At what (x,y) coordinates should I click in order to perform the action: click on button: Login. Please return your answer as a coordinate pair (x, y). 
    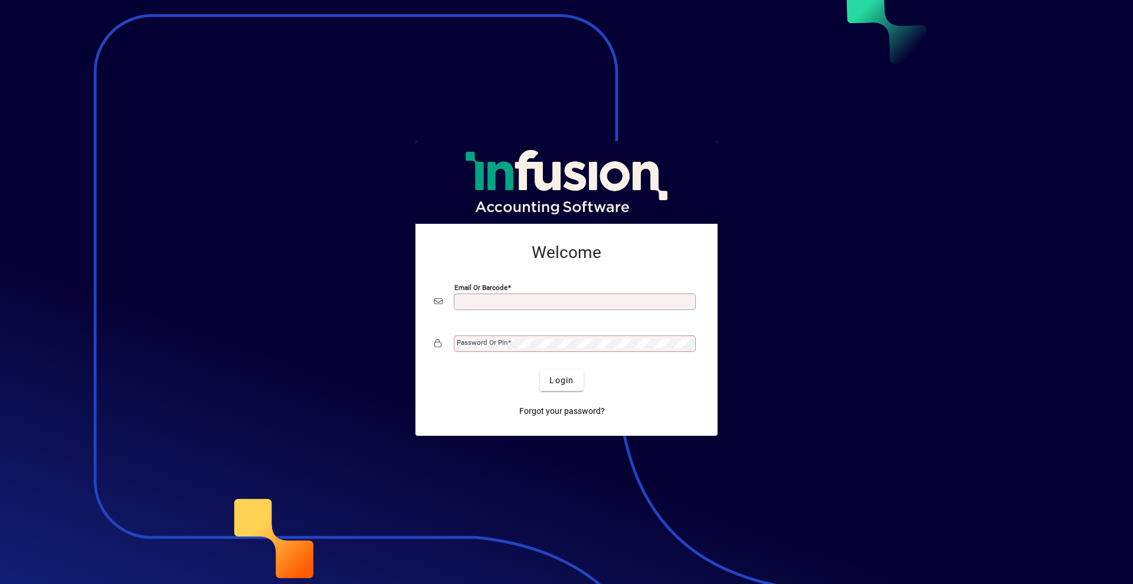
    Looking at the image, I should click on (561, 380).